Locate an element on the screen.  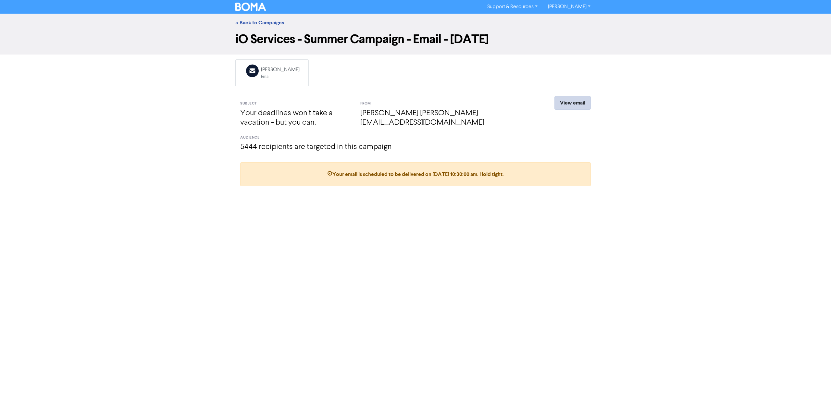
div: Email is located at coordinates (280, 77).